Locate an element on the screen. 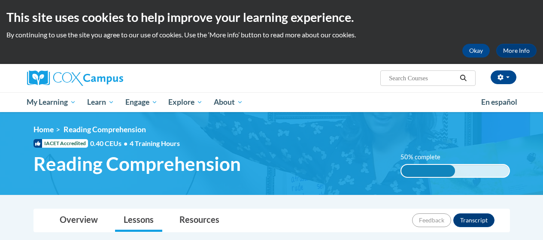  a: Cox Campus is located at coordinates (104, 78).